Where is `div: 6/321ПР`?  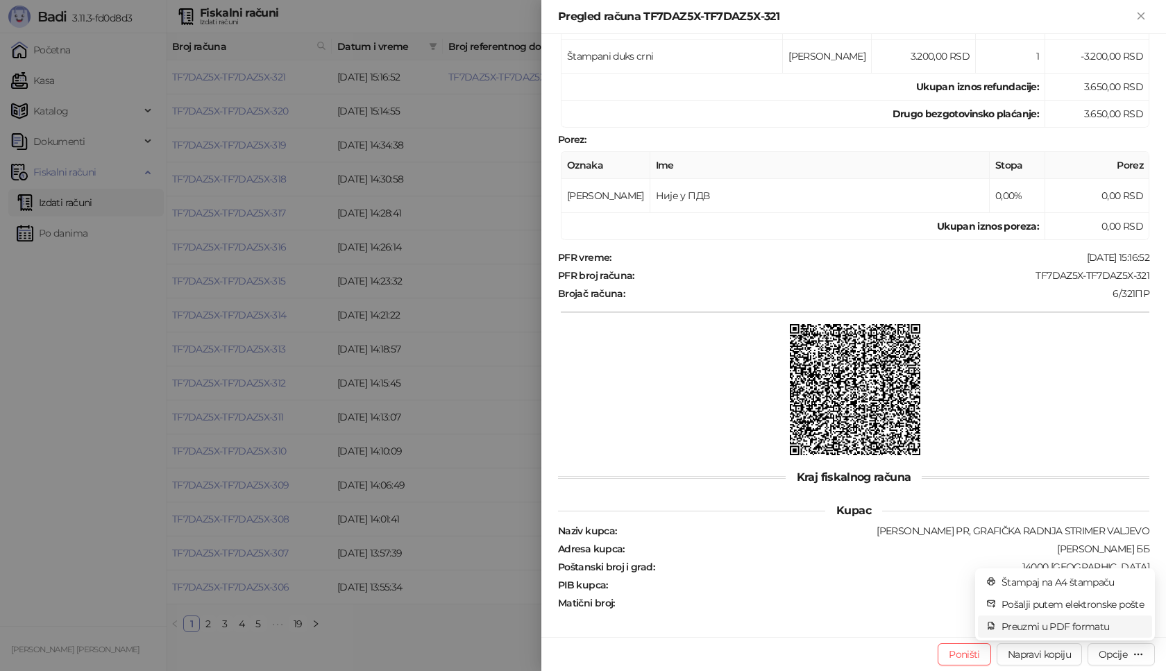 div: 6/321ПР is located at coordinates (889, 294).